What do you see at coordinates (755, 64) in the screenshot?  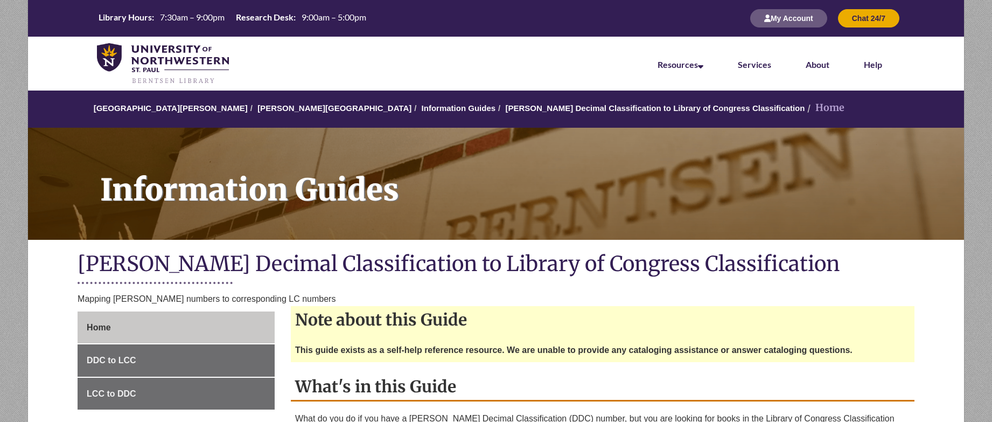 I see `a: Services` at bounding box center [755, 64].